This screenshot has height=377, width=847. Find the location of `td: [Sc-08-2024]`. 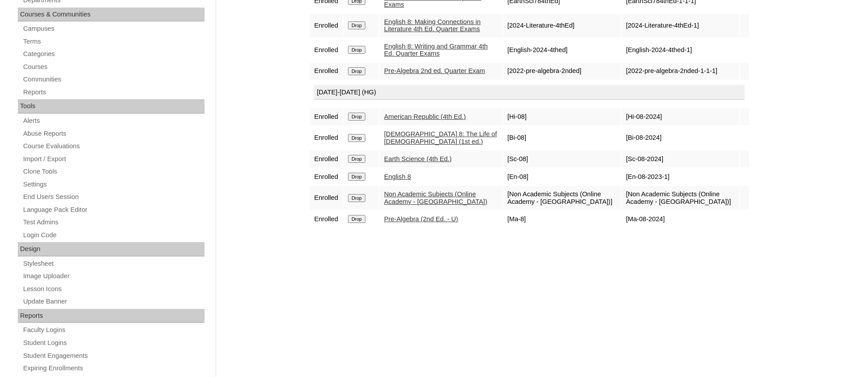

td: [Sc-08-2024] is located at coordinates (680, 159).